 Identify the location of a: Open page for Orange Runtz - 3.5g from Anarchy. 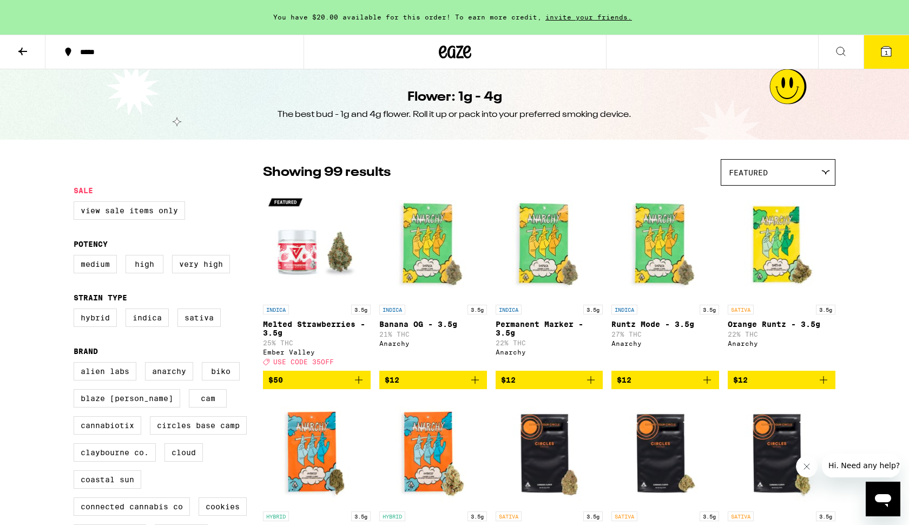
(781, 281).